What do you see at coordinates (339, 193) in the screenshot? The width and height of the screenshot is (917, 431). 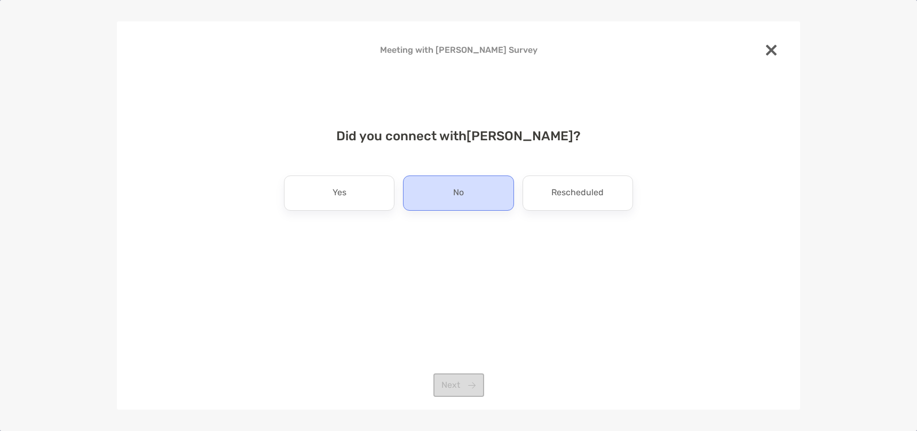 I see `p: Yes` at bounding box center [339, 193].